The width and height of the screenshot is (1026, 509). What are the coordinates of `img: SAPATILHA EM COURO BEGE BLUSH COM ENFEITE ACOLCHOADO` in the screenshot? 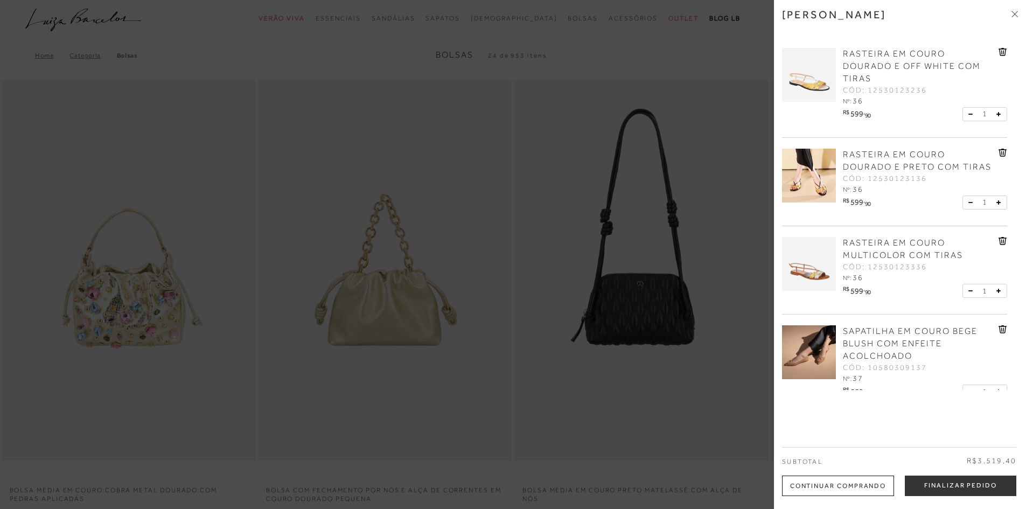 It's located at (809, 352).